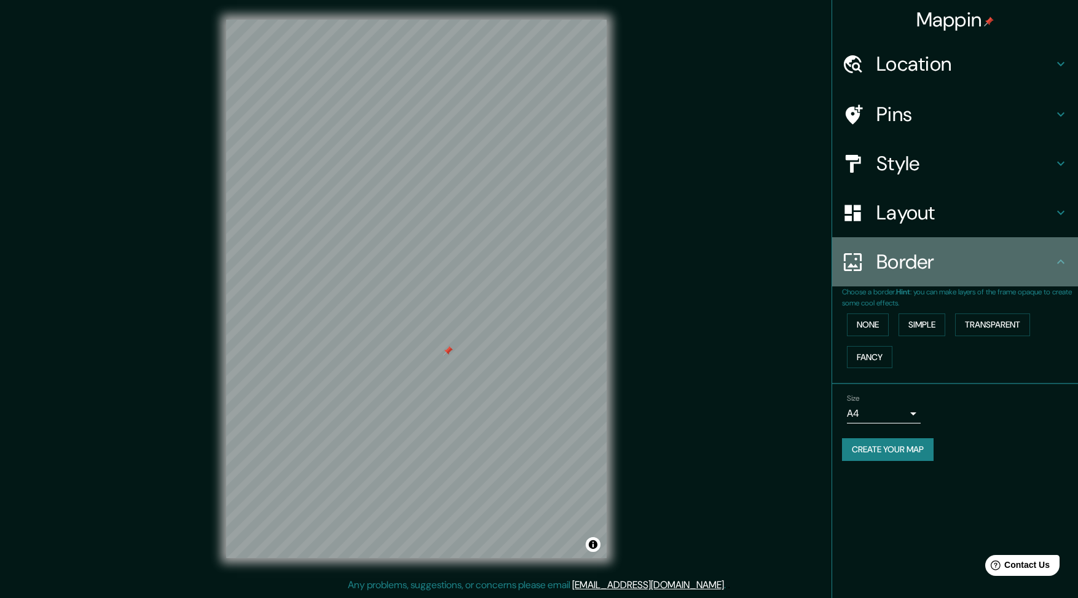 The width and height of the screenshot is (1078, 598). What do you see at coordinates (965, 64) in the screenshot?
I see `h4: Location` at bounding box center [965, 64].